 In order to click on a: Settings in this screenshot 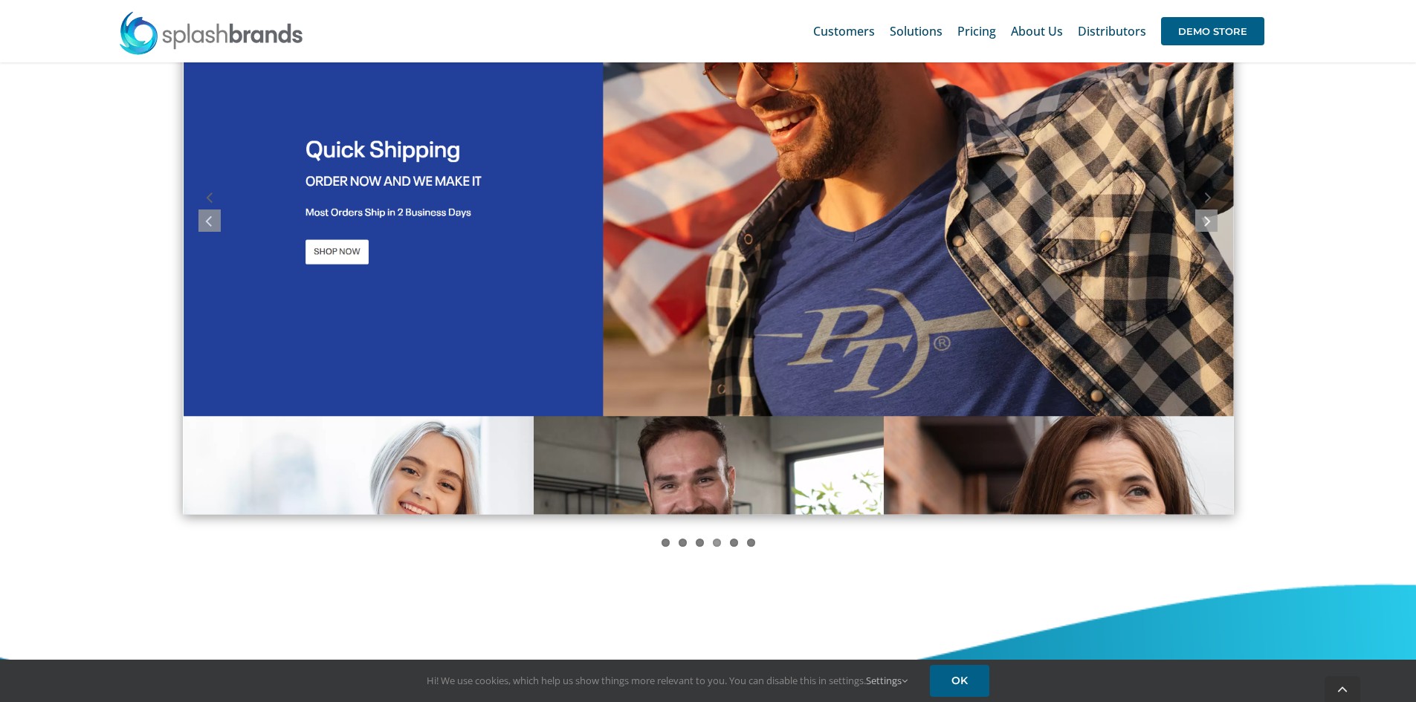, I will do `click(887, 681)`.